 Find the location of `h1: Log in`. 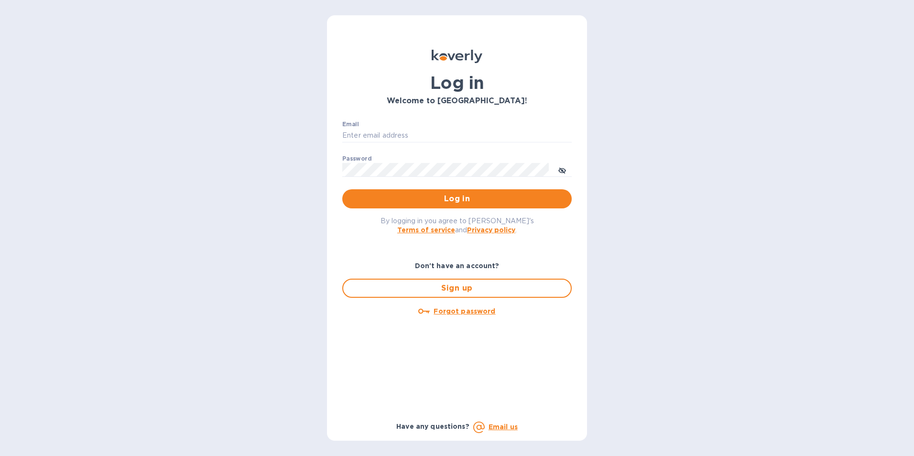

h1: Log in is located at coordinates (457, 83).